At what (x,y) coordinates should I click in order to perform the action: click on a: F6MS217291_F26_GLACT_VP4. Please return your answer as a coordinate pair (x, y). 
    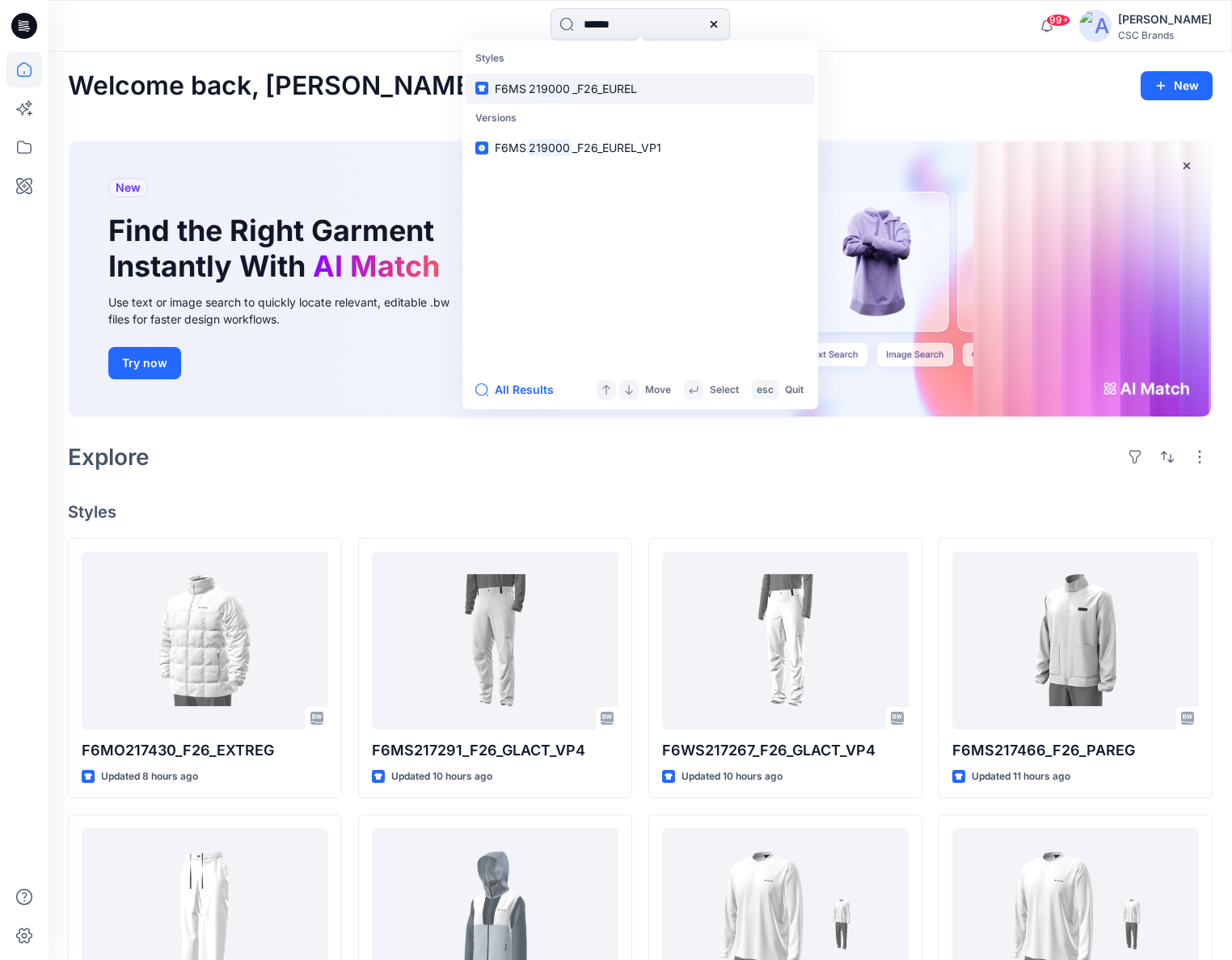
    Looking at the image, I should click on (495, 641).